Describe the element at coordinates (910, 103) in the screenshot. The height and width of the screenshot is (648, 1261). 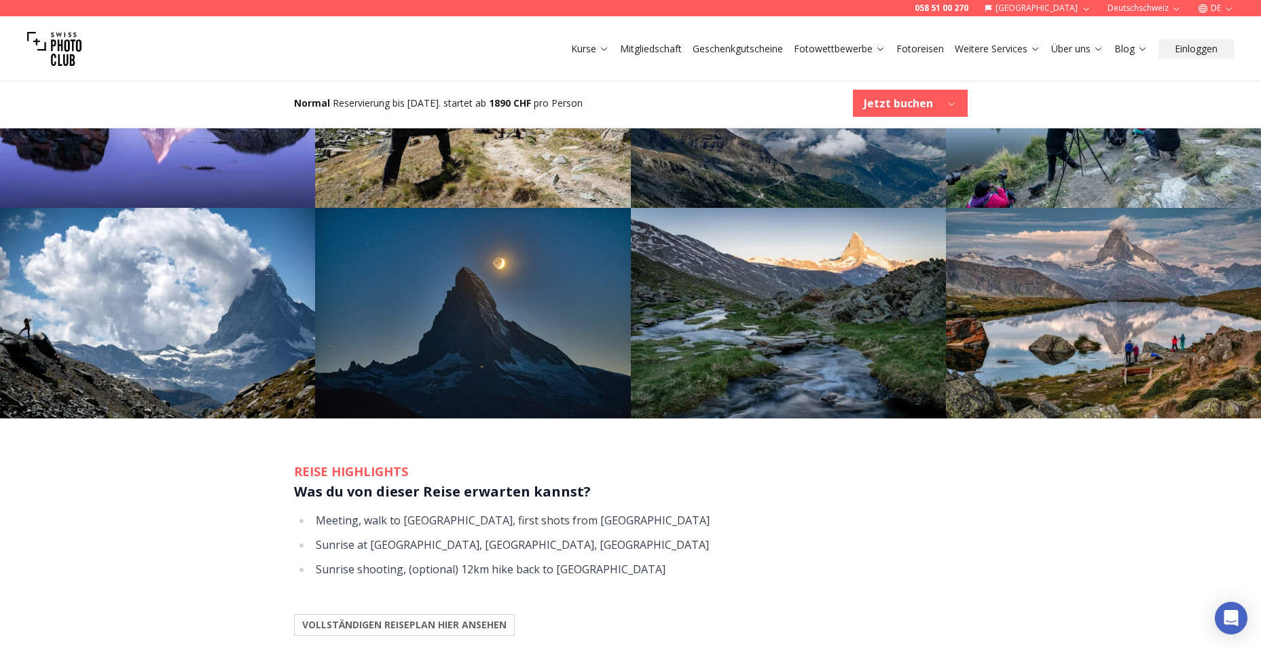
I see `button: Jetzt buchen` at that location.